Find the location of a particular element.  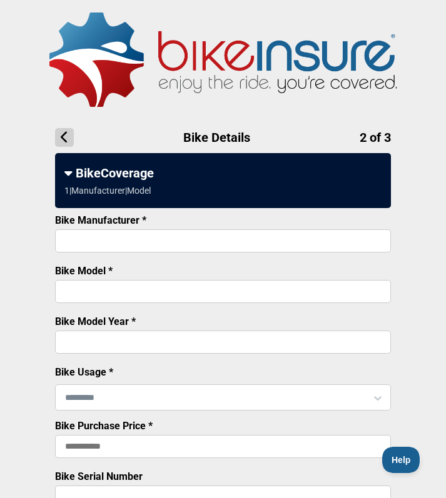

h1: Bike Details is located at coordinates (223, 138).